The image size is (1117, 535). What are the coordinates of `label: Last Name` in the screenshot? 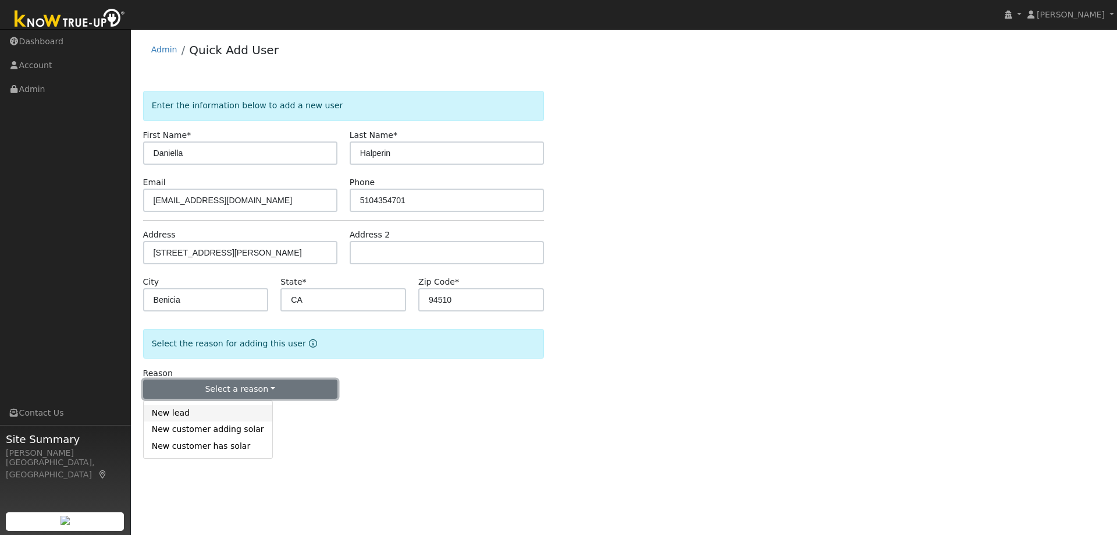 It's located at (374, 135).